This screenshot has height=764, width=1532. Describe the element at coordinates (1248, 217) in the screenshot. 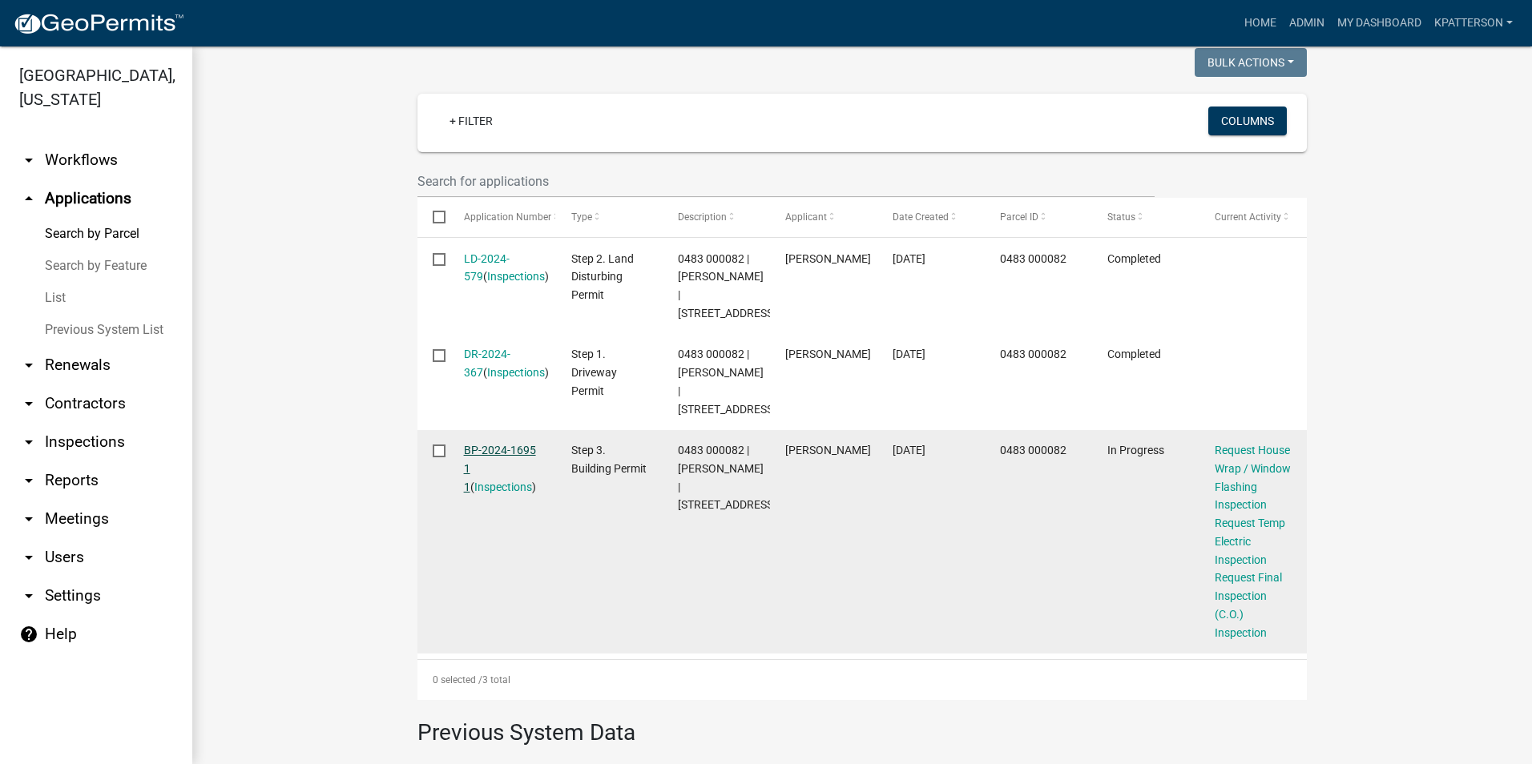

I see `span: Current Activity` at that location.